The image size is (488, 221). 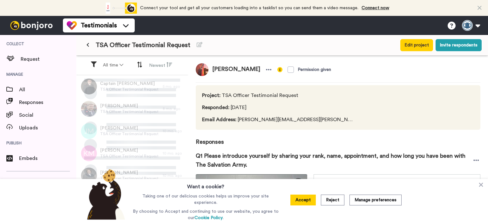 What do you see at coordinates (211, 95) in the screenshot?
I see `span: Project :` at bounding box center [211, 95].